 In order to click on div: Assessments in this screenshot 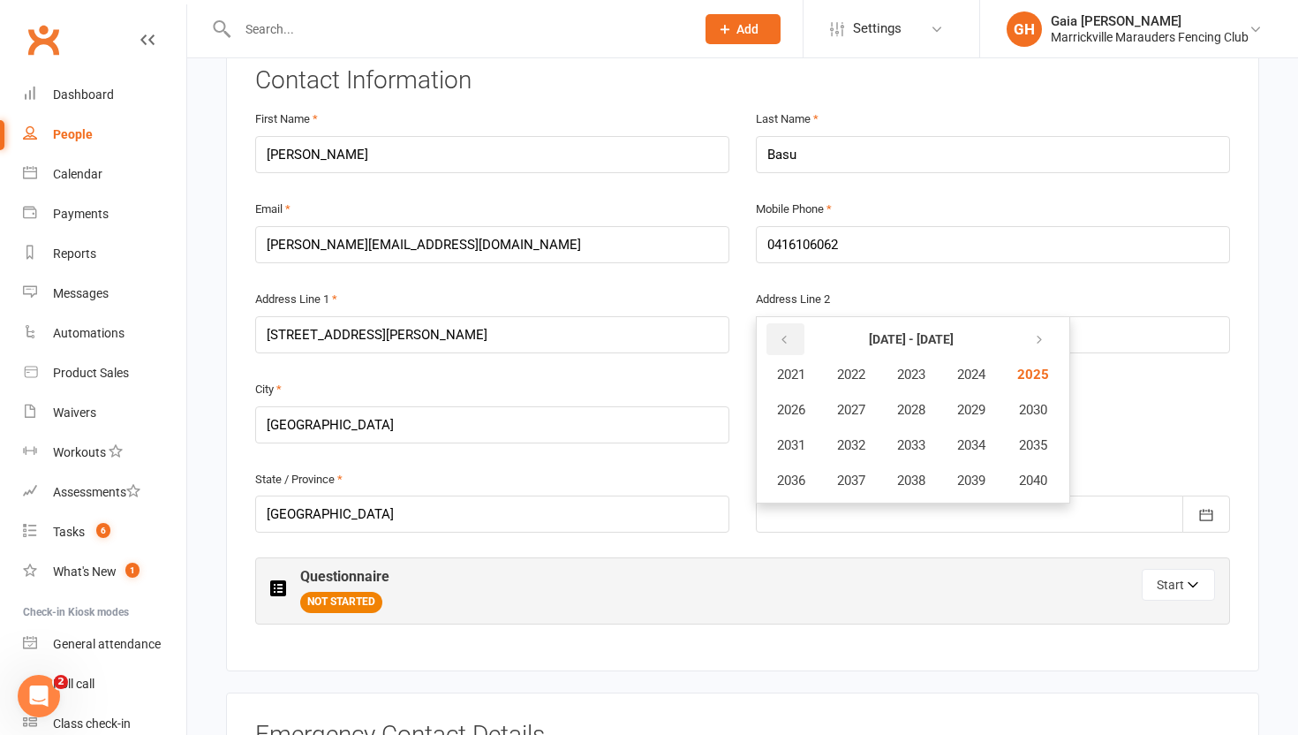, I will do `click(96, 492)`.